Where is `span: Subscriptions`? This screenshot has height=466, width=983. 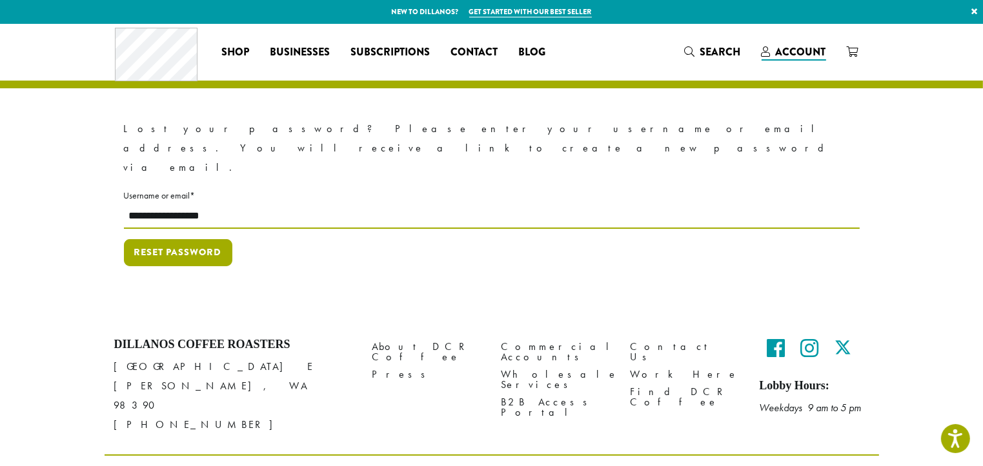
span: Subscriptions is located at coordinates (390, 52).